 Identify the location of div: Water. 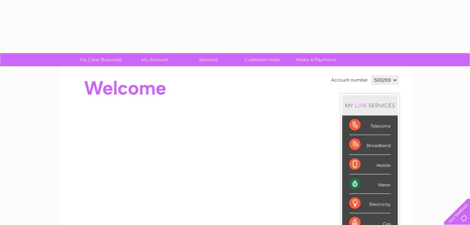
(369, 184).